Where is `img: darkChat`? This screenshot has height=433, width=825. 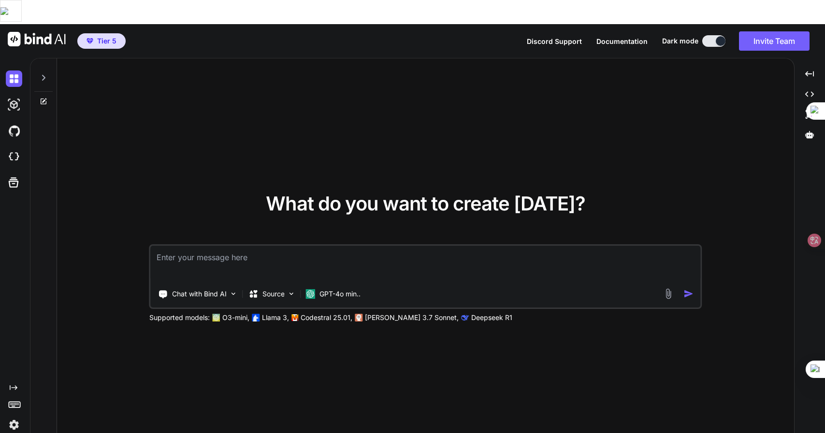 img: darkChat is located at coordinates (14, 79).